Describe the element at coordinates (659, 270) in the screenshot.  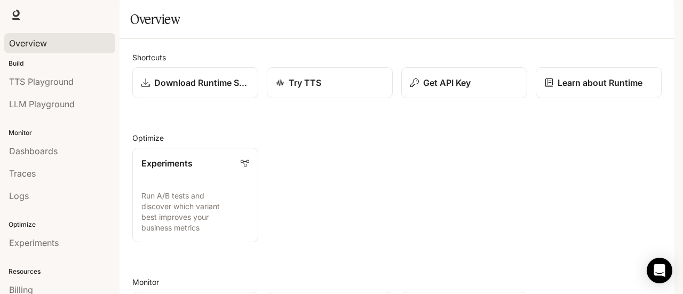
I see `div: Open Intercom Messenger` at that location.